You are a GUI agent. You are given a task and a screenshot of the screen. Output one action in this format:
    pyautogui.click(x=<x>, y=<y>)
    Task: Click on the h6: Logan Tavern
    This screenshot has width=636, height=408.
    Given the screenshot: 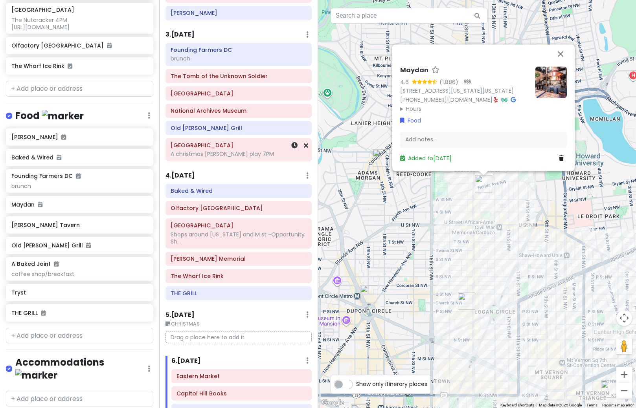 What is the action you would take?
    pyautogui.click(x=238, y=13)
    